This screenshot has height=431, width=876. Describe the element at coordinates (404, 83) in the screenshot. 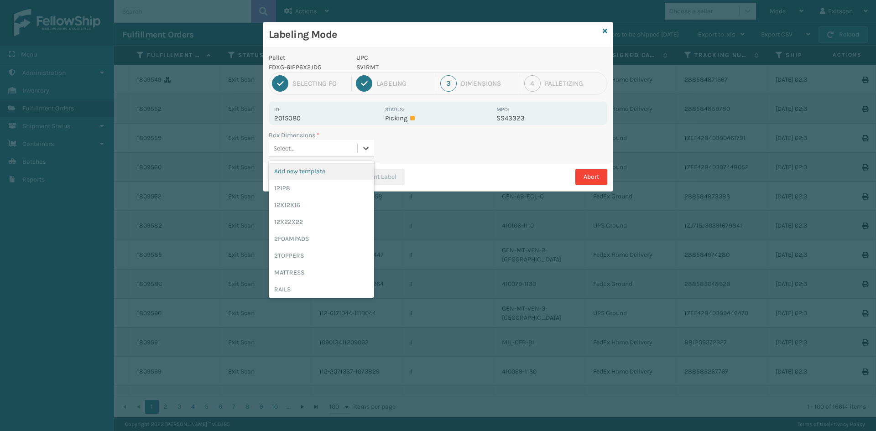

I see `div: Labeling` at that location.